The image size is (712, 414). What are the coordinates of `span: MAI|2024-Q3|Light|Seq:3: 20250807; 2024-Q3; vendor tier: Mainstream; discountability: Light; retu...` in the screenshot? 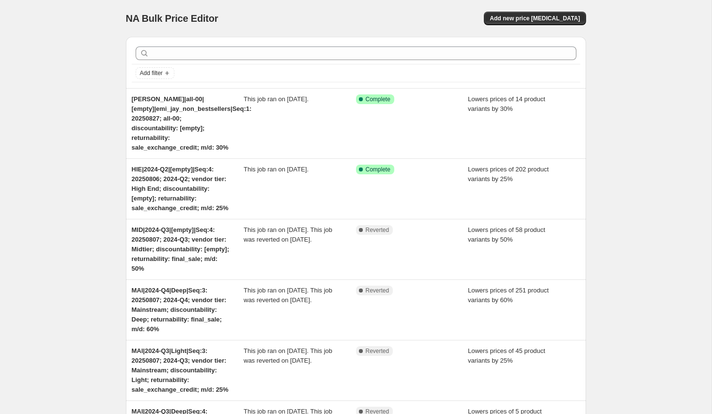 It's located at (180, 370).